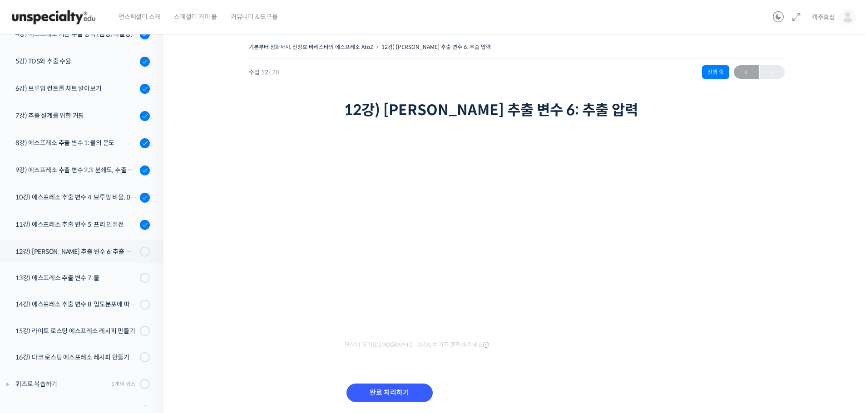 The width and height of the screenshot is (865, 413). What do you see at coordinates (76, 305) in the screenshot?
I see `div: 14강) 에스프레소 추출 변수 8: 입도분포에 따른 향미 변화` at bounding box center [76, 305].